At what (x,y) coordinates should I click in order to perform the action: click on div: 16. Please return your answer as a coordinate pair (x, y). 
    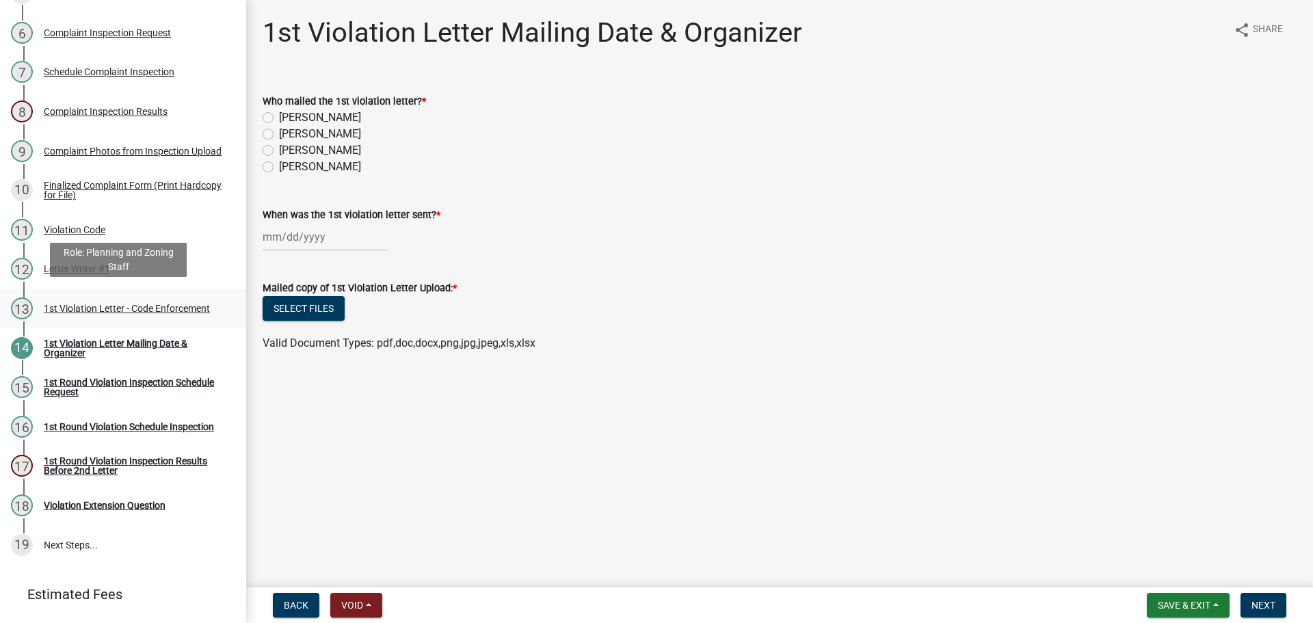
    Looking at the image, I should click on (22, 427).